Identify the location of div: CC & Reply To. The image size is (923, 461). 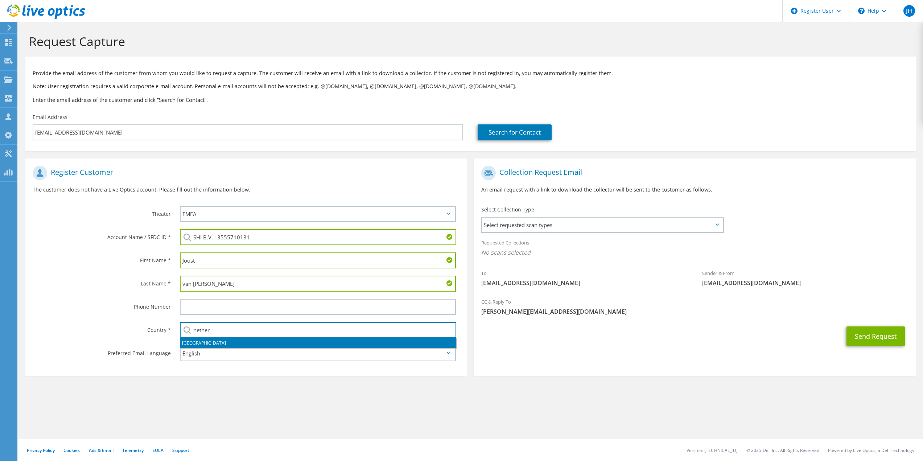
(695, 307).